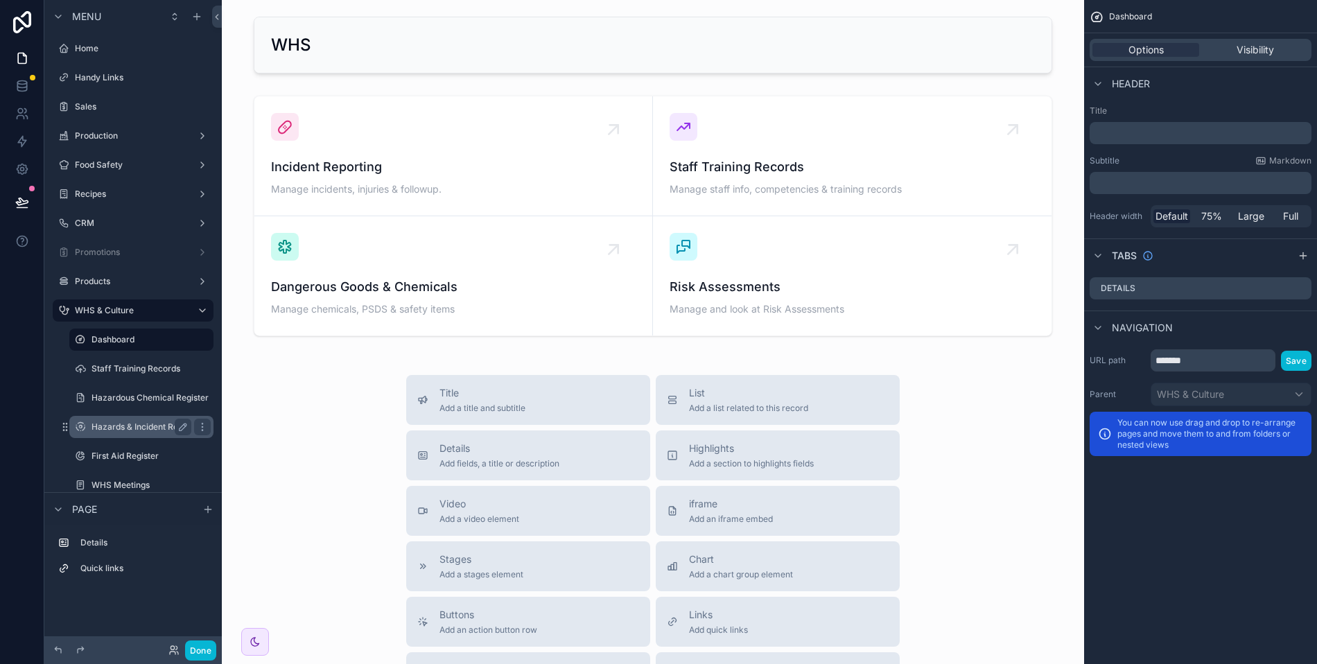 This screenshot has width=1317, height=664. I want to click on label: Recipes, so click(133, 194).